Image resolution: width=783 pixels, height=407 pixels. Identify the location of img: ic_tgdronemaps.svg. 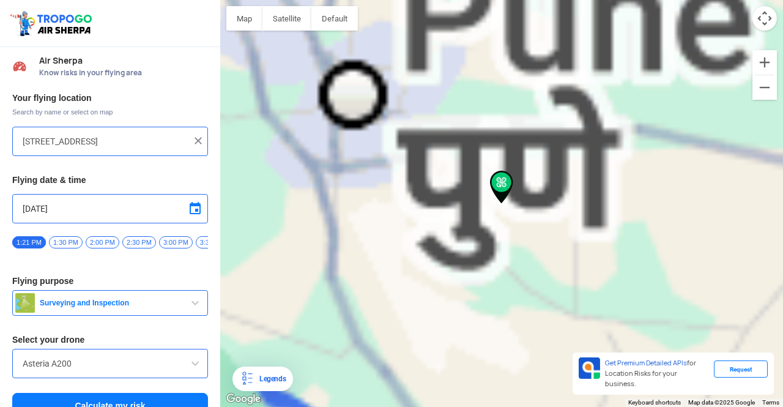
(53, 23).